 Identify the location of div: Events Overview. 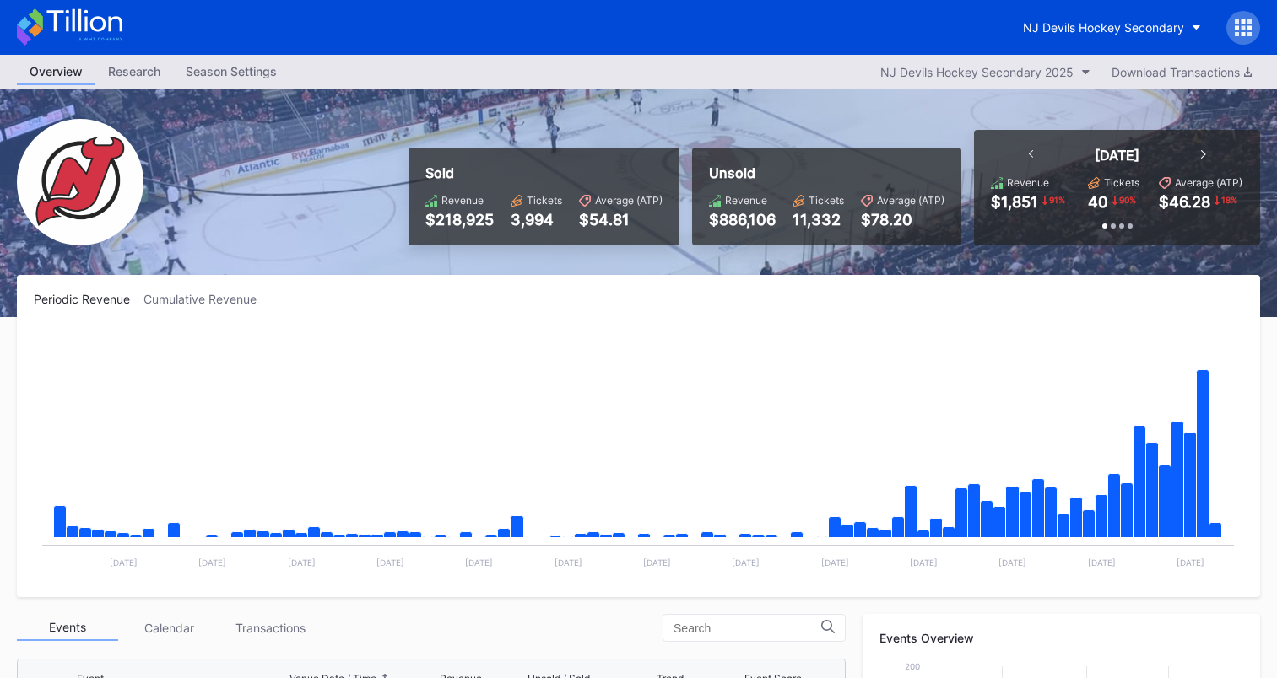
(1061, 638).